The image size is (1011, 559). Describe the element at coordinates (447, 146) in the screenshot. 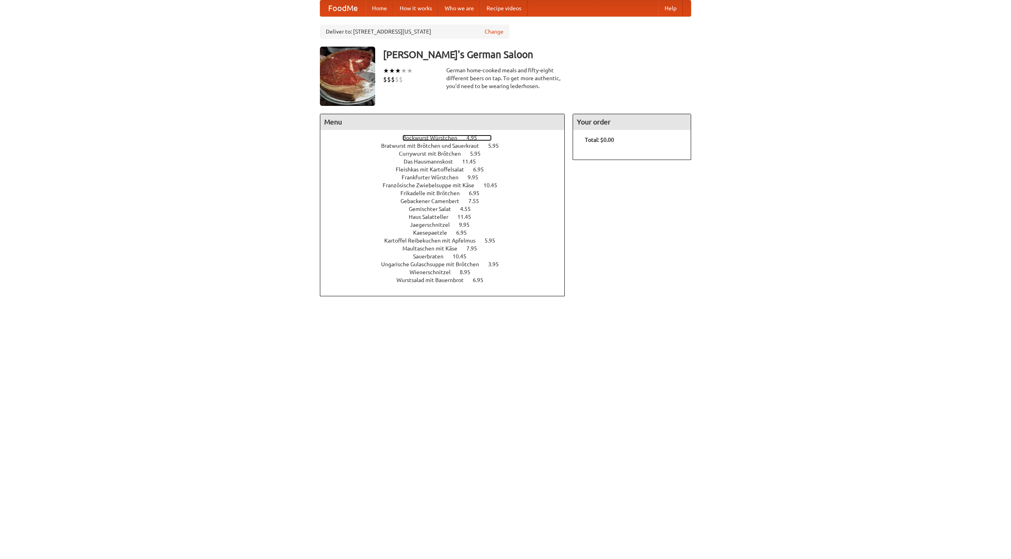

I see `a: Bratwurst mit Brötchen und Sauerkraut 5.95` at that location.